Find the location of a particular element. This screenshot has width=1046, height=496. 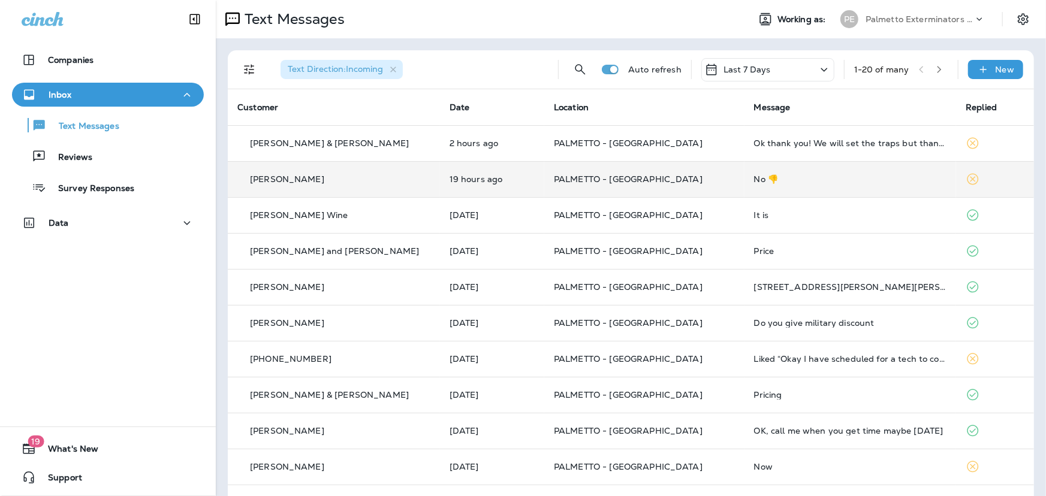

p: Sep 22, 2025 02:02 PM is located at coordinates (492, 215).